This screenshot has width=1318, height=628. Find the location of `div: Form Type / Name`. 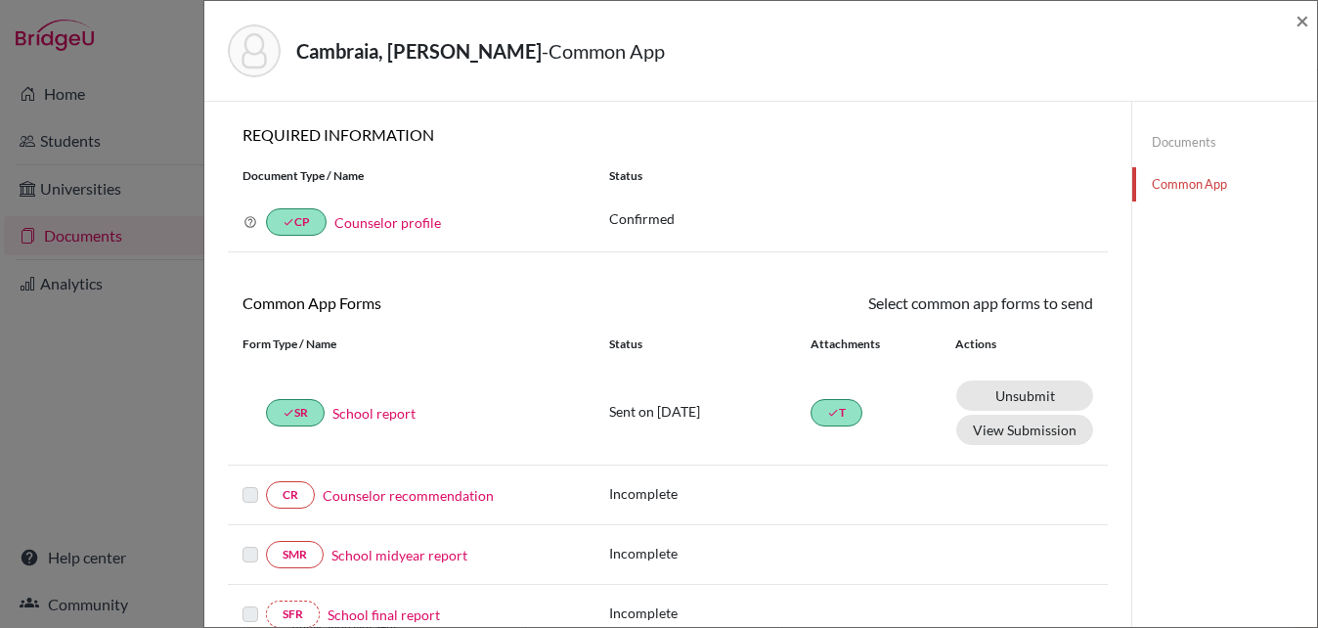

div: Form Type / Name is located at coordinates (411, 344).